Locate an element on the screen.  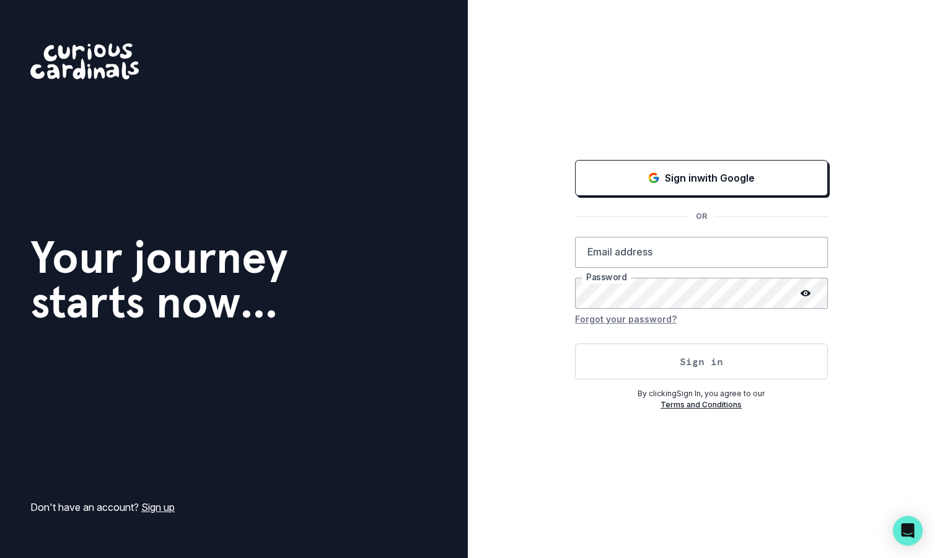
p: OR is located at coordinates (702, 216).